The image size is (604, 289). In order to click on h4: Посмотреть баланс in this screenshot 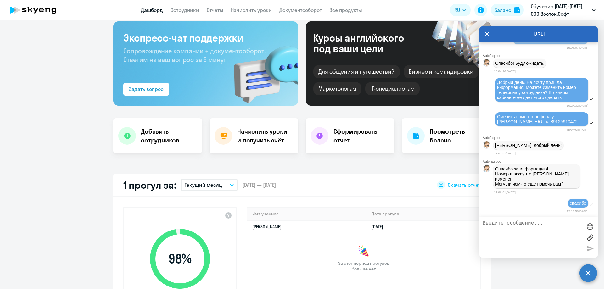, I will do `click(458, 136)`.